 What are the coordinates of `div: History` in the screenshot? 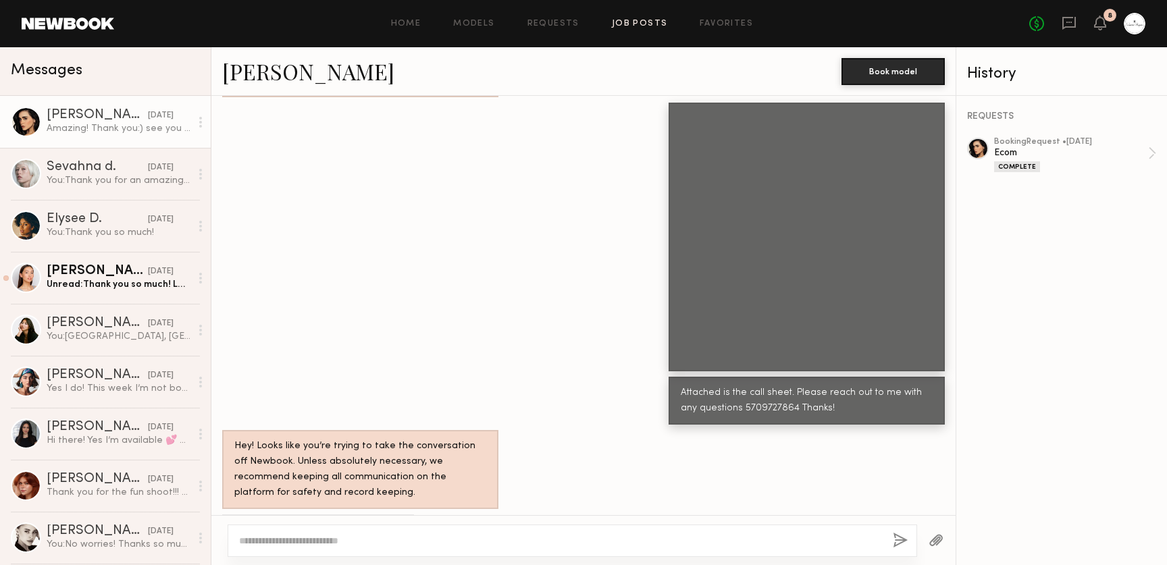 It's located at (1062, 74).